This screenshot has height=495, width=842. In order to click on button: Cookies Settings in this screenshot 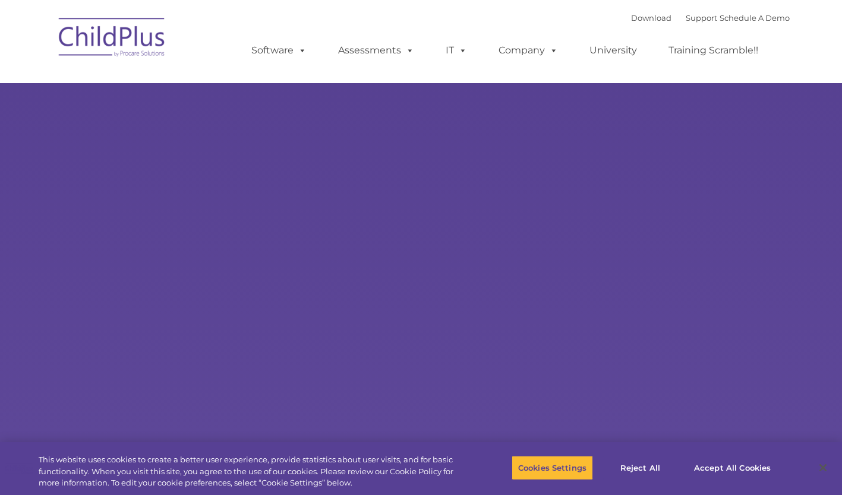, I will do `click(552, 468)`.